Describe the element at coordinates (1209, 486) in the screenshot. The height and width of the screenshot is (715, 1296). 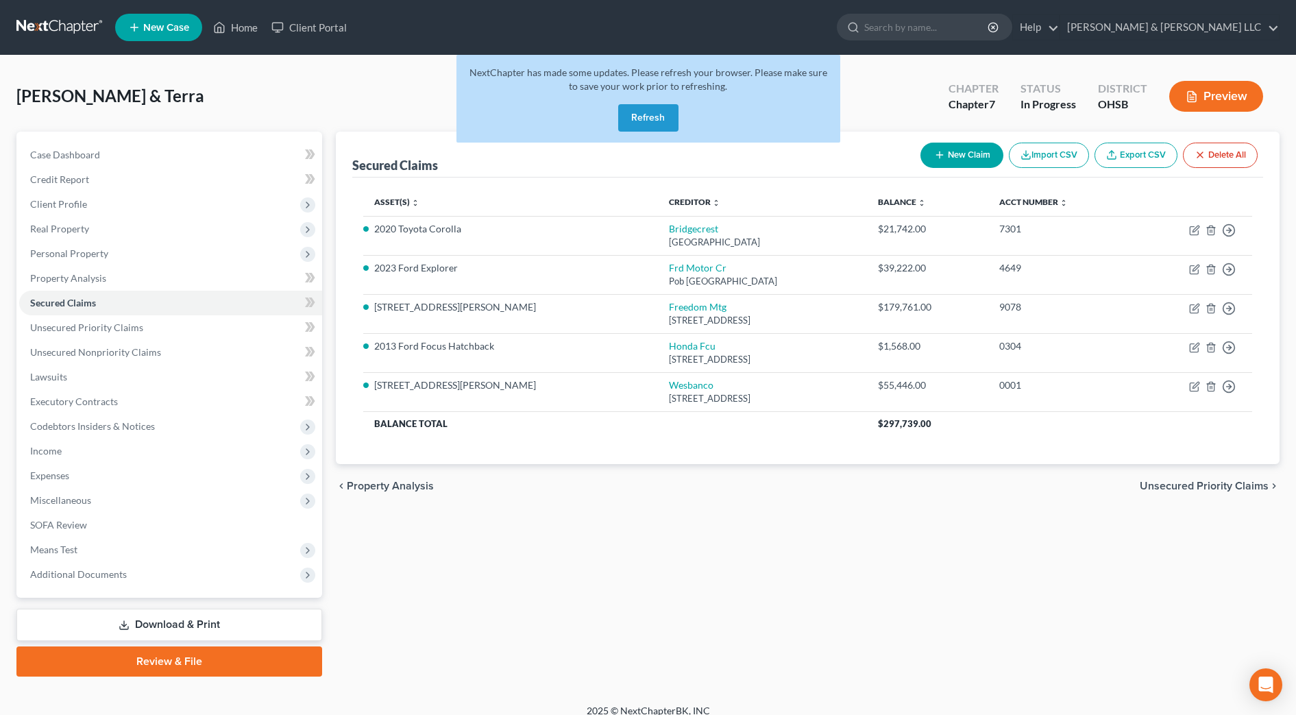
I see `button: Unsecured Priority Claims chevron_right` at that location.